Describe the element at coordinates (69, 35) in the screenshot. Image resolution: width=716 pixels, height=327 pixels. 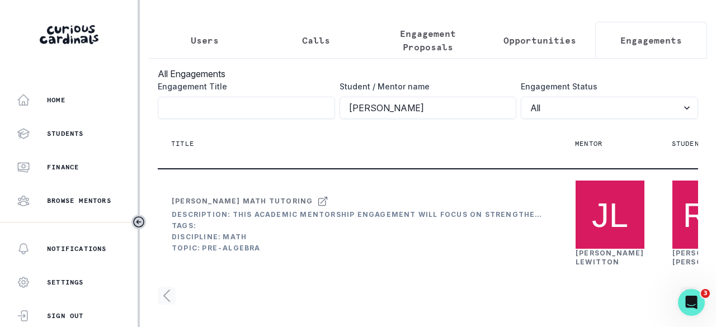
I see `img: Curious Cardinals Logo` at that location.